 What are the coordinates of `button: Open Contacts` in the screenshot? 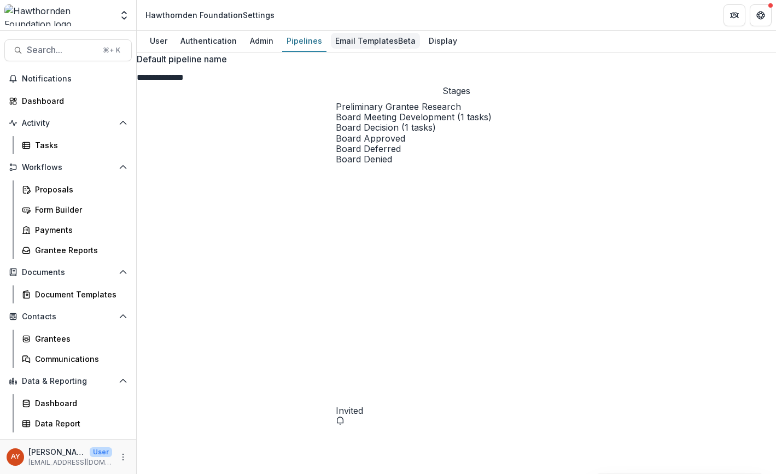 It's located at (68, 317).